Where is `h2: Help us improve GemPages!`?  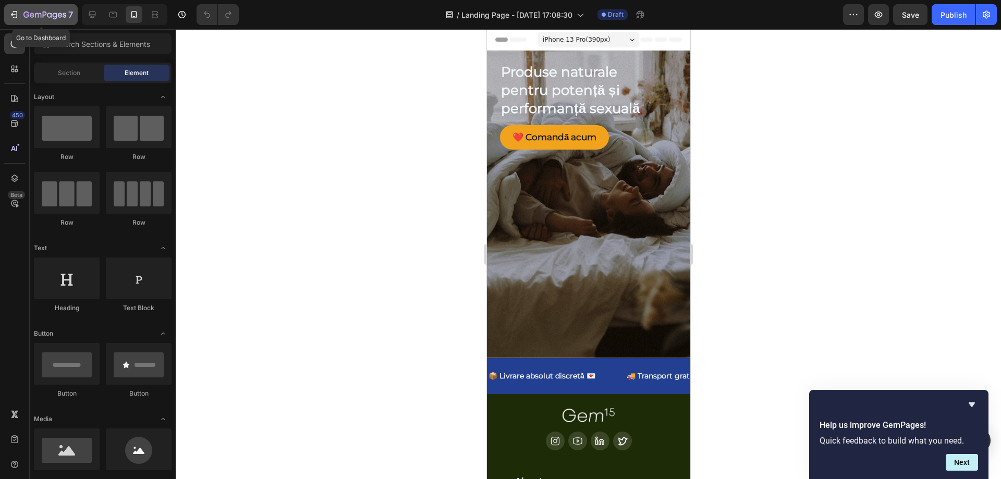
h2: Help us improve GemPages! is located at coordinates (899, 425).